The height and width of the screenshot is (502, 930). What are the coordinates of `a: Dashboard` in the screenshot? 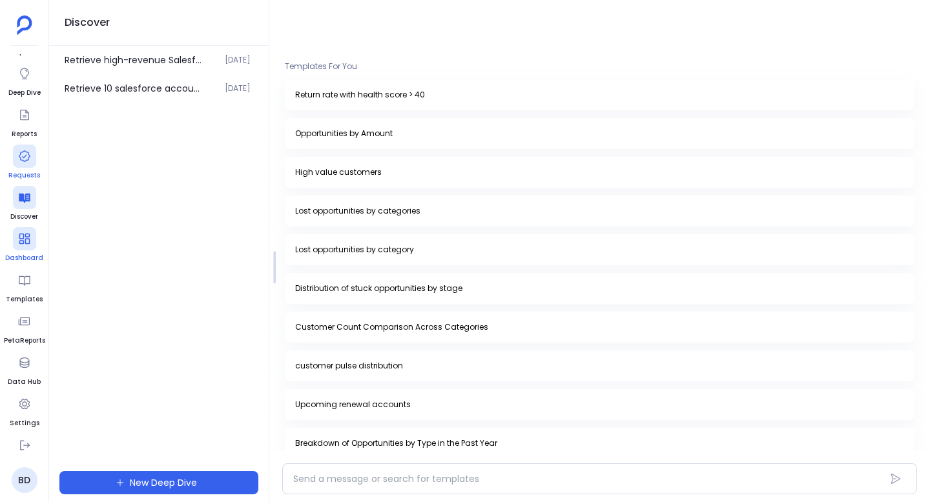 It's located at (24, 245).